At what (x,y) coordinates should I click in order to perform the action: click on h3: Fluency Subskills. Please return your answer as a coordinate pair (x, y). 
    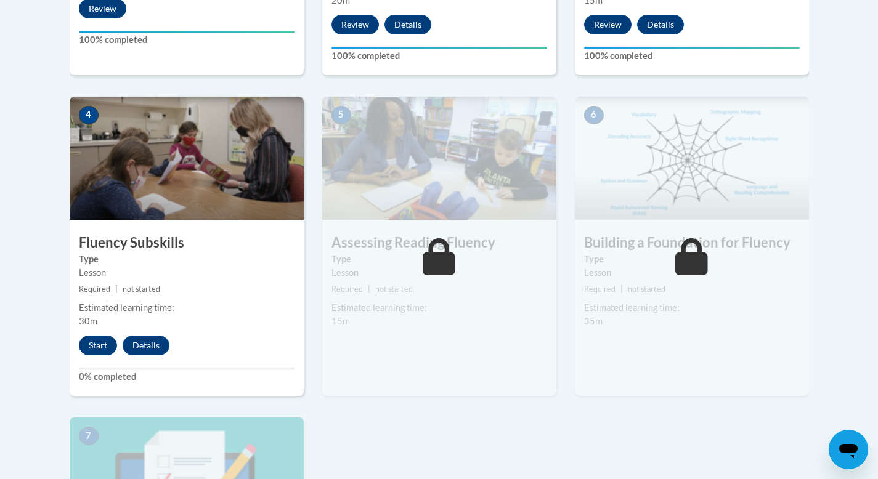
    Looking at the image, I should click on (187, 243).